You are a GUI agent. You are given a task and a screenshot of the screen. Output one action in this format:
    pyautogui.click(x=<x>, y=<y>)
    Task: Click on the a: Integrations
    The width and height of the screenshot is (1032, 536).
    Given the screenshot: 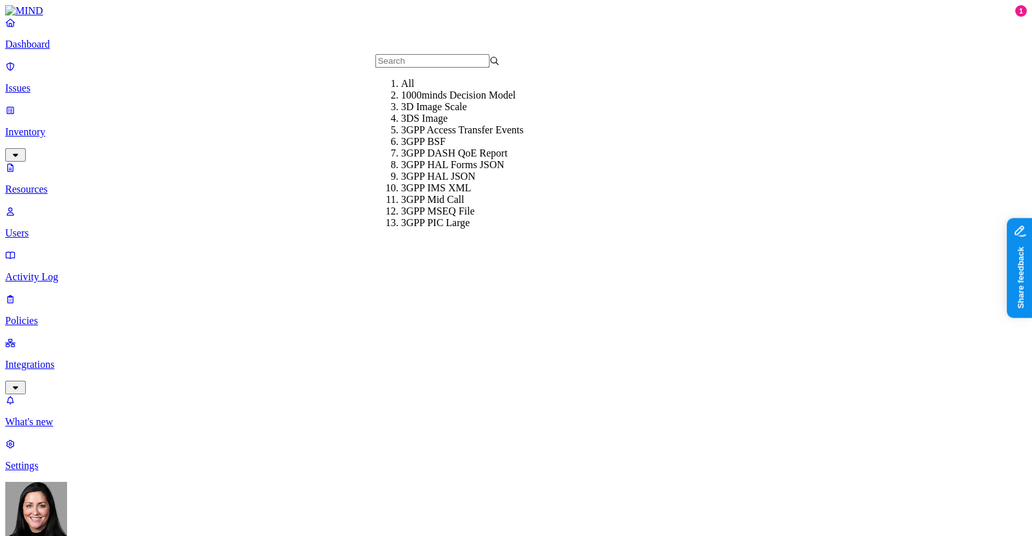 What is the action you would take?
    pyautogui.click(x=516, y=365)
    